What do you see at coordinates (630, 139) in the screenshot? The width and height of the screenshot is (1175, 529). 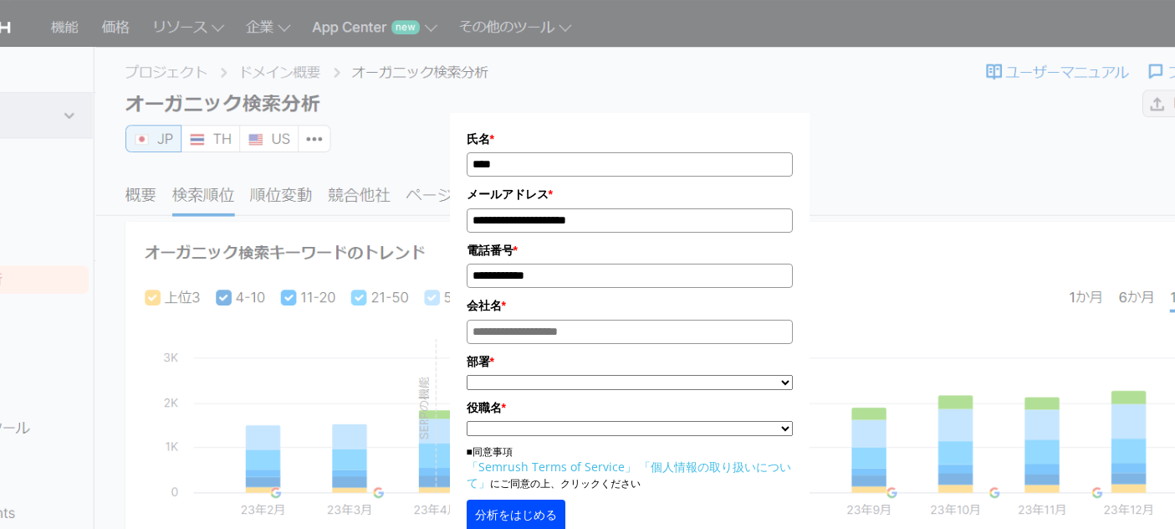 I see `label: 氏名` at bounding box center [630, 139].